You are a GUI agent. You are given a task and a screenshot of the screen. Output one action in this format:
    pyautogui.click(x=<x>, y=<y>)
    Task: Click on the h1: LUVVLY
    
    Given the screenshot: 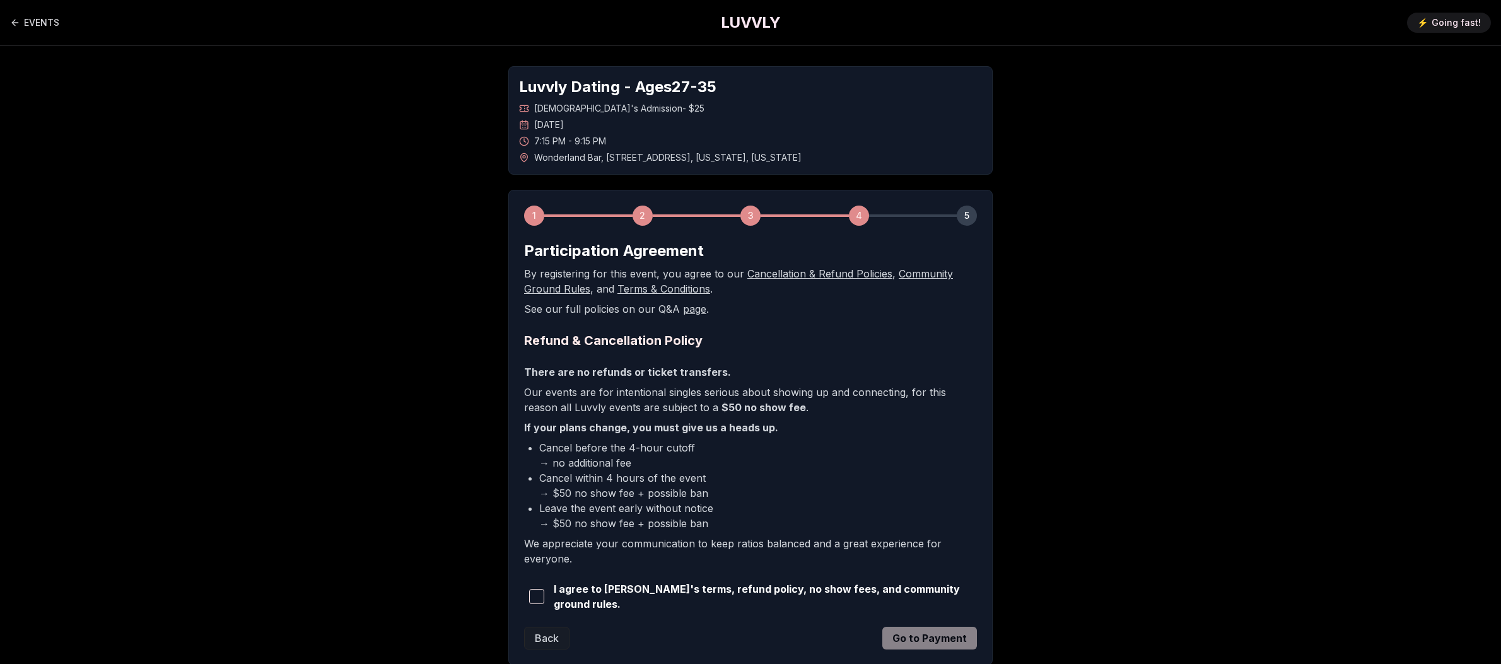 What is the action you would take?
    pyautogui.click(x=751, y=23)
    